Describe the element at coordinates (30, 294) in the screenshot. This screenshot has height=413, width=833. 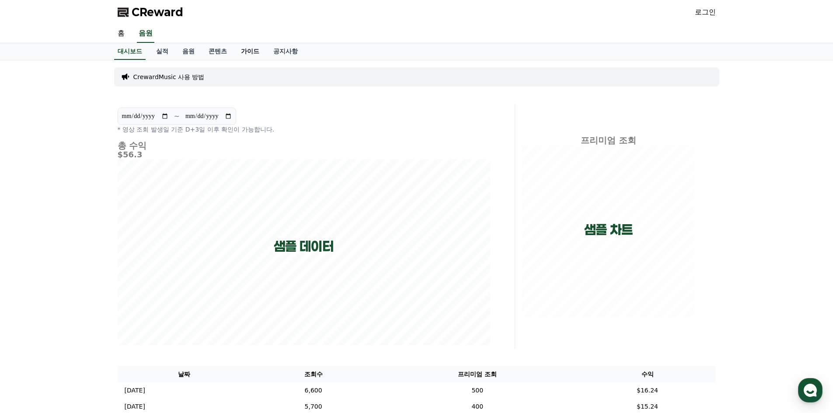
I see `span: 홈` at that location.